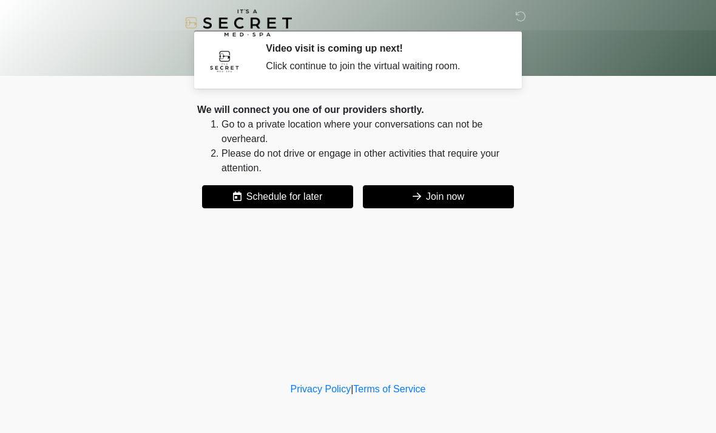 The height and width of the screenshot is (433, 716). I want to click on div: We will connect you one of our providers shortly., so click(358, 110).